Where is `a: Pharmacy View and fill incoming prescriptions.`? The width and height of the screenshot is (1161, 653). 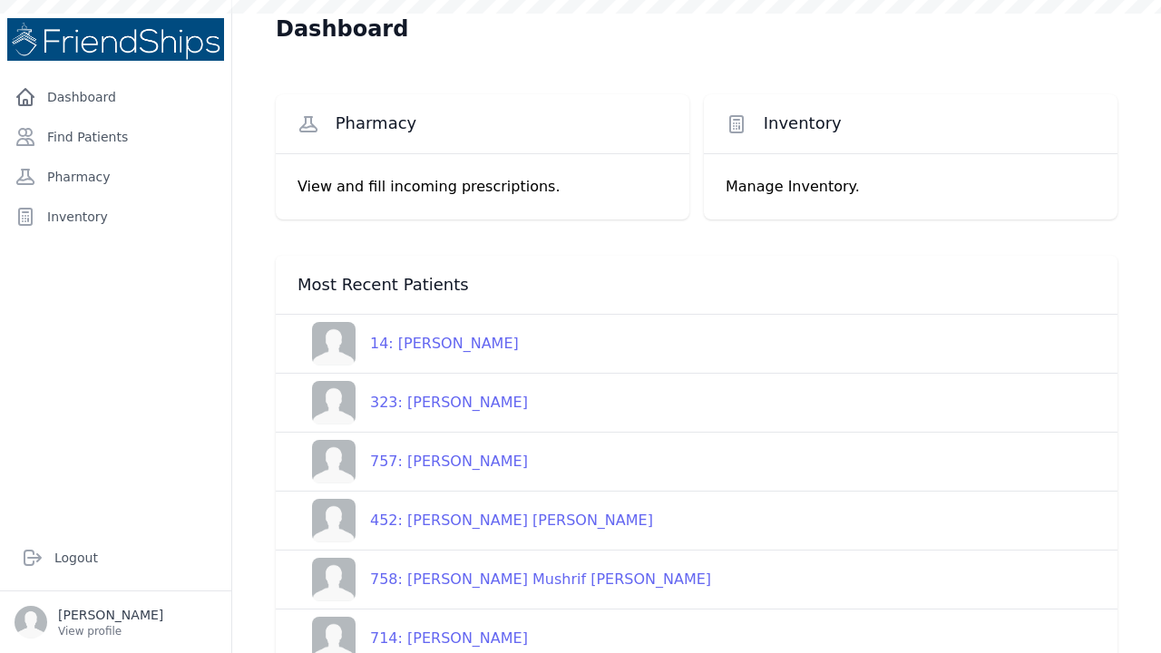 a: Pharmacy View and fill incoming prescriptions. is located at coordinates (483, 157).